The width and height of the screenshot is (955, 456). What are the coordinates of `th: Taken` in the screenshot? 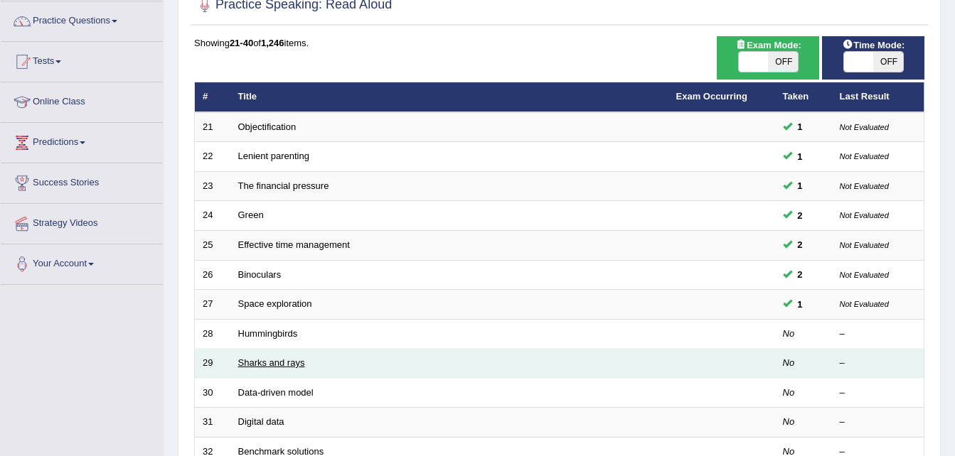 It's located at (803, 97).